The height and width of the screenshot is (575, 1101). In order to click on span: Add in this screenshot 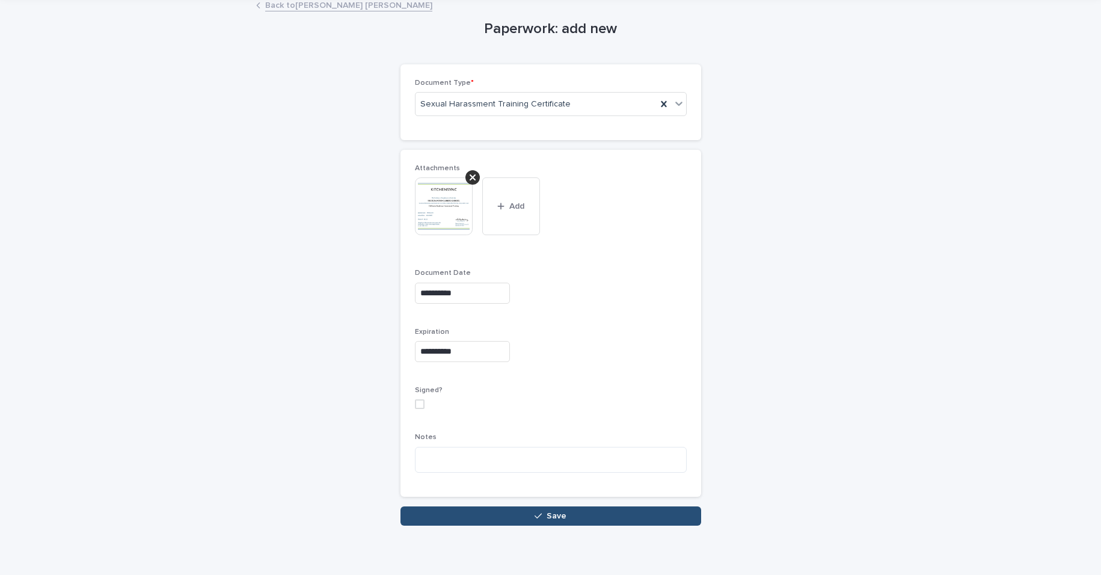, I will do `click(517, 206)`.